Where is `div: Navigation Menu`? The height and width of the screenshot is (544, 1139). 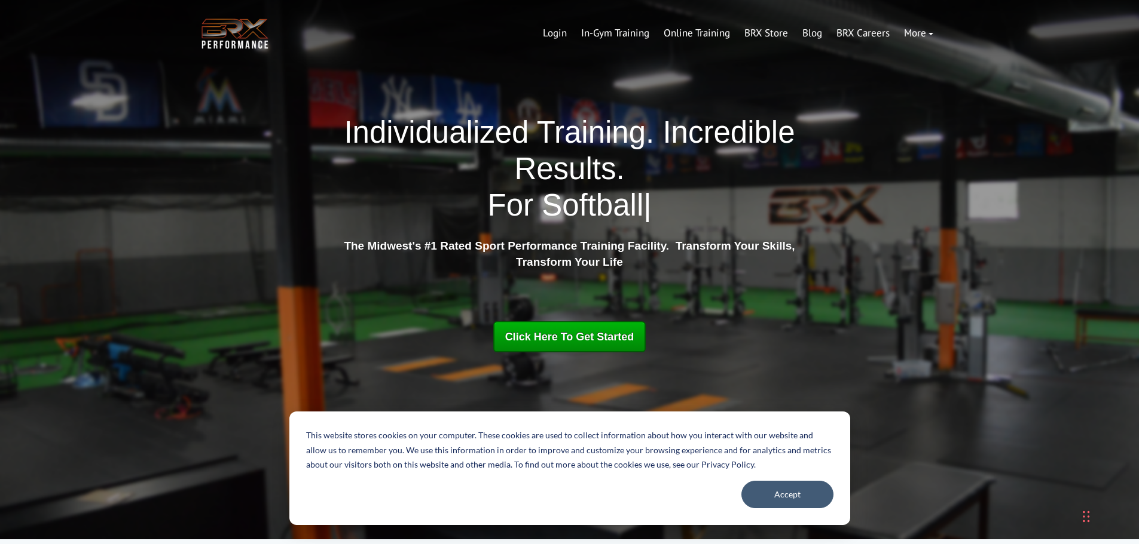
div: Navigation Menu is located at coordinates (738, 33).